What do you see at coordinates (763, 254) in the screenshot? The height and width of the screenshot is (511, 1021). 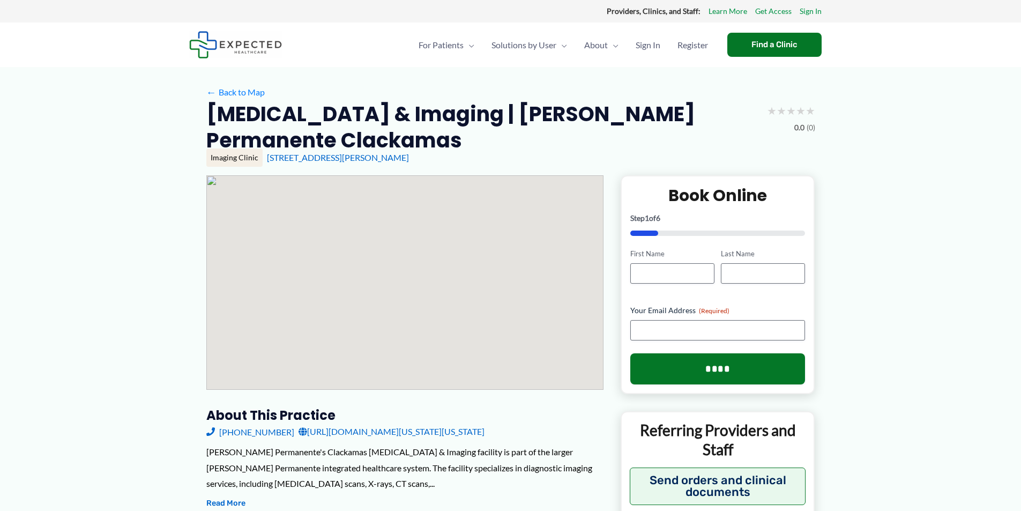 I see `label: Last Name` at bounding box center [763, 254].